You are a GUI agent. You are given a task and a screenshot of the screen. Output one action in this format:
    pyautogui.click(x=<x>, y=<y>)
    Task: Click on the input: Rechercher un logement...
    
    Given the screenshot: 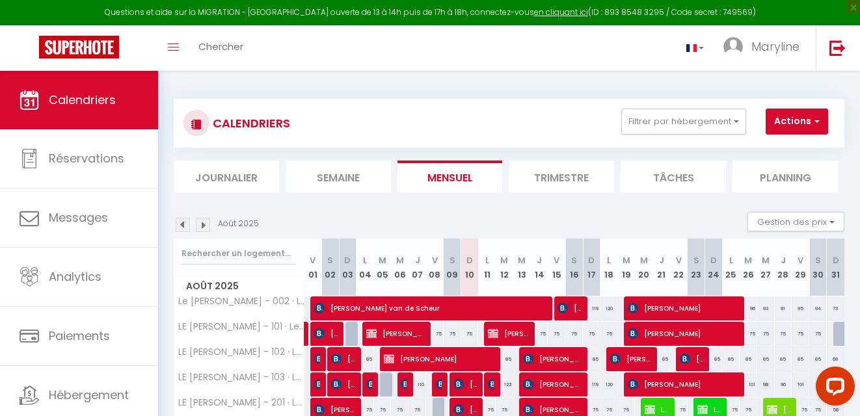 What is the action you would take?
    pyautogui.click(x=239, y=254)
    